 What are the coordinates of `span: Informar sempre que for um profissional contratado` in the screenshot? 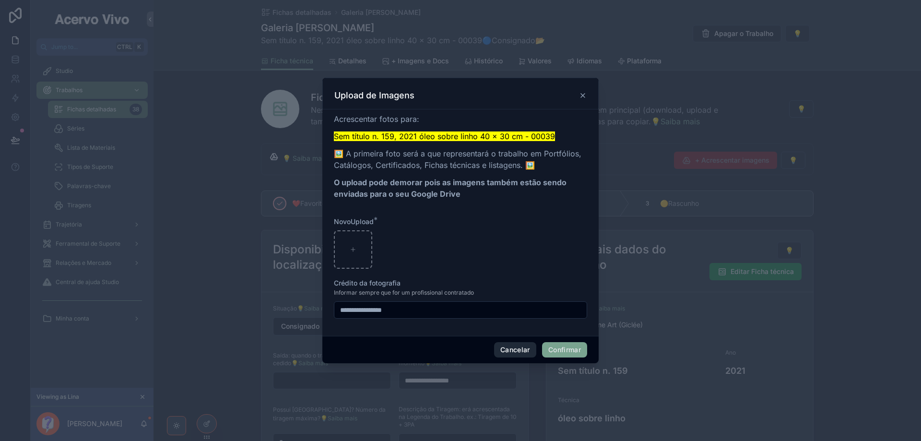 It's located at (404, 292).